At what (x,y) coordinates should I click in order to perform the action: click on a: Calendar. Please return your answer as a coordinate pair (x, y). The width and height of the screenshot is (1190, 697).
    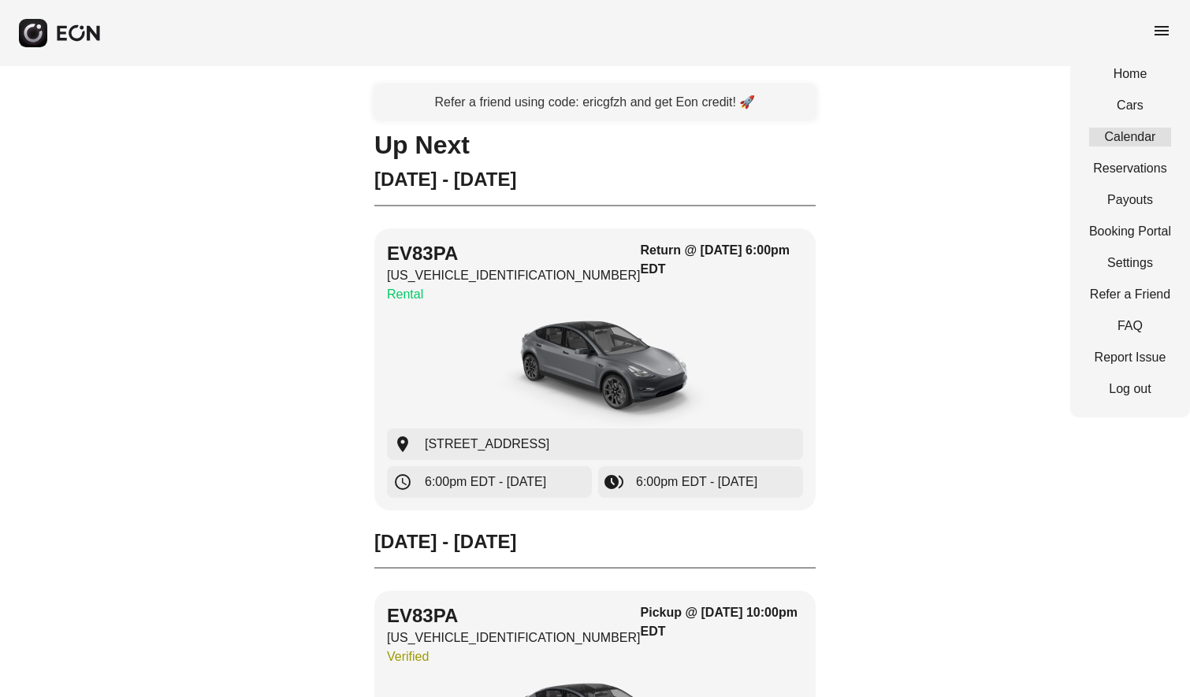
    Looking at the image, I should click on (1130, 137).